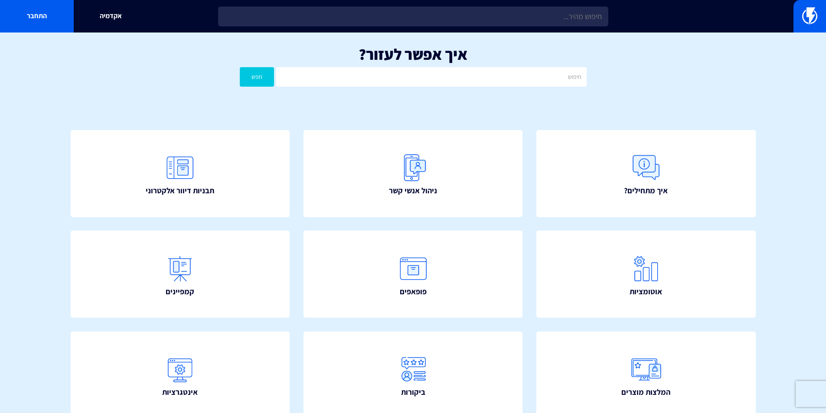 The height and width of the screenshot is (413, 826). I want to click on span: אוטומציות, so click(646, 292).